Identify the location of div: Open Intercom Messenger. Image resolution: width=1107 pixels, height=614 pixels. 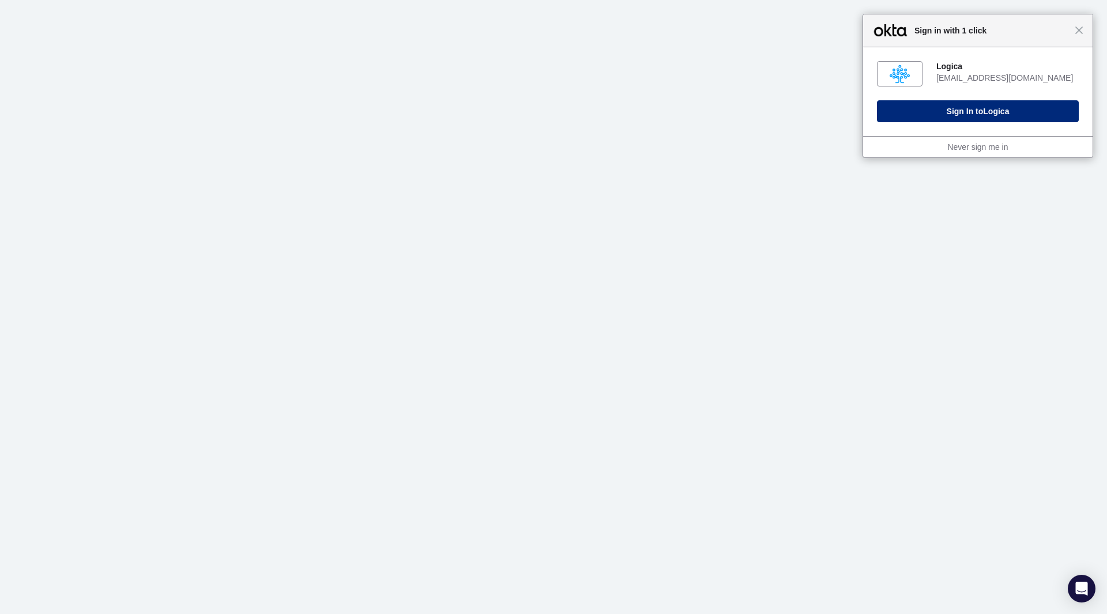
(1081, 588).